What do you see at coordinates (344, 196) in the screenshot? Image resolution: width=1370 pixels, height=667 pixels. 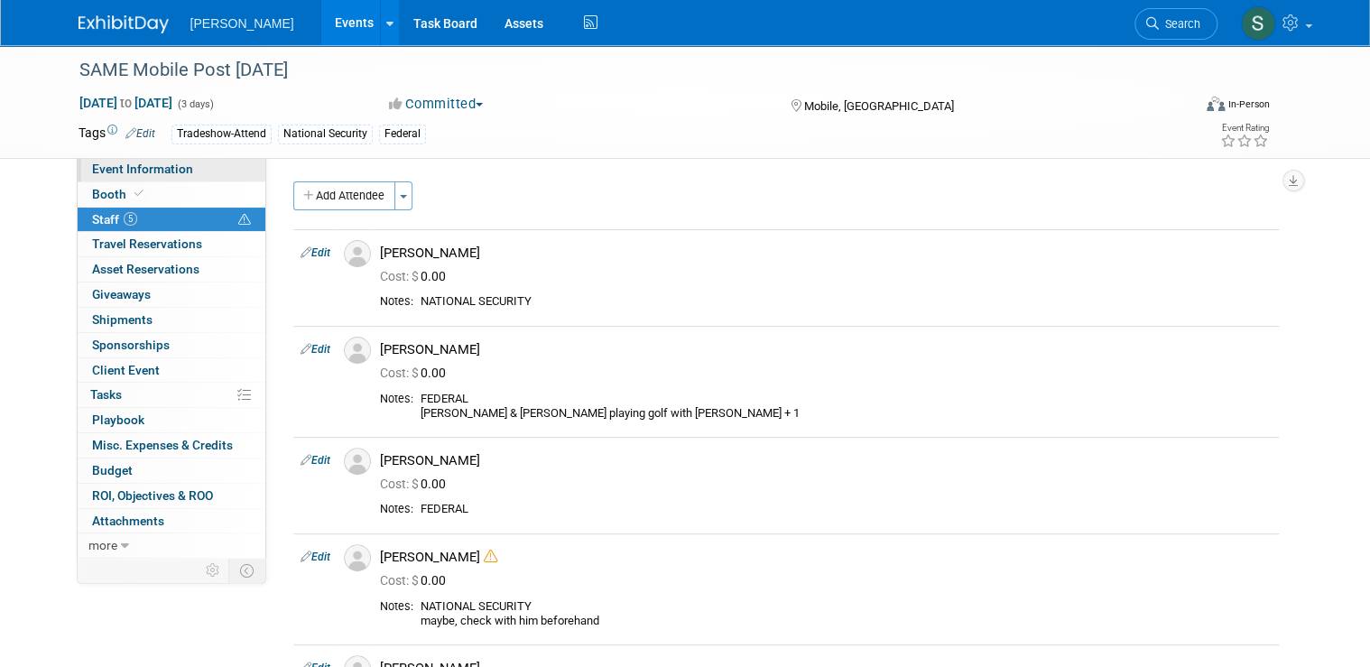 I see `button: Add Attendee` at bounding box center [344, 196].